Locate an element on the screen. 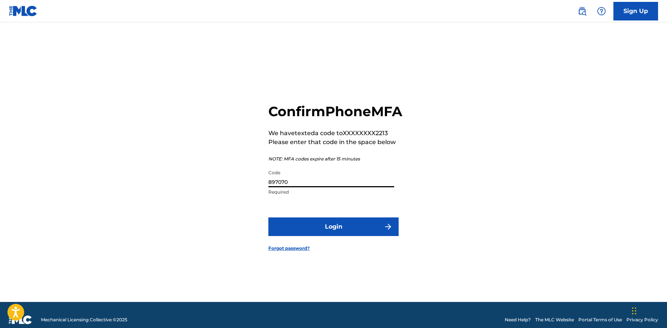 The image size is (667, 328). p: Please enter that code in the space below is located at coordinates (335, 142).